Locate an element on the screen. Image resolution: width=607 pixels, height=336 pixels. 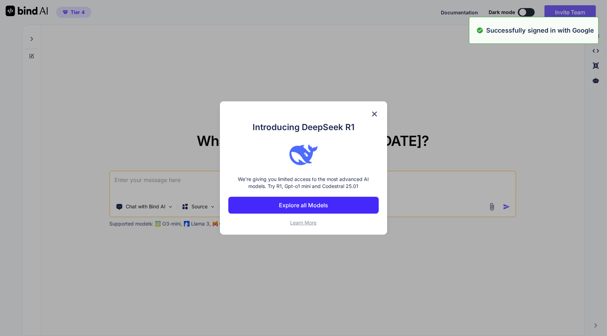
img: alert is located at coordinates (480, 30).